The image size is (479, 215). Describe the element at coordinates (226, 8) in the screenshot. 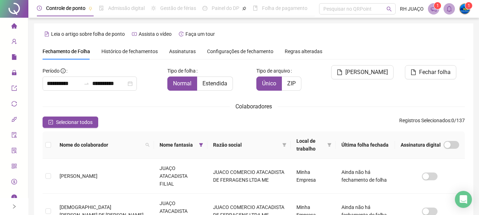

I see `span: Painel do DP` at that location.